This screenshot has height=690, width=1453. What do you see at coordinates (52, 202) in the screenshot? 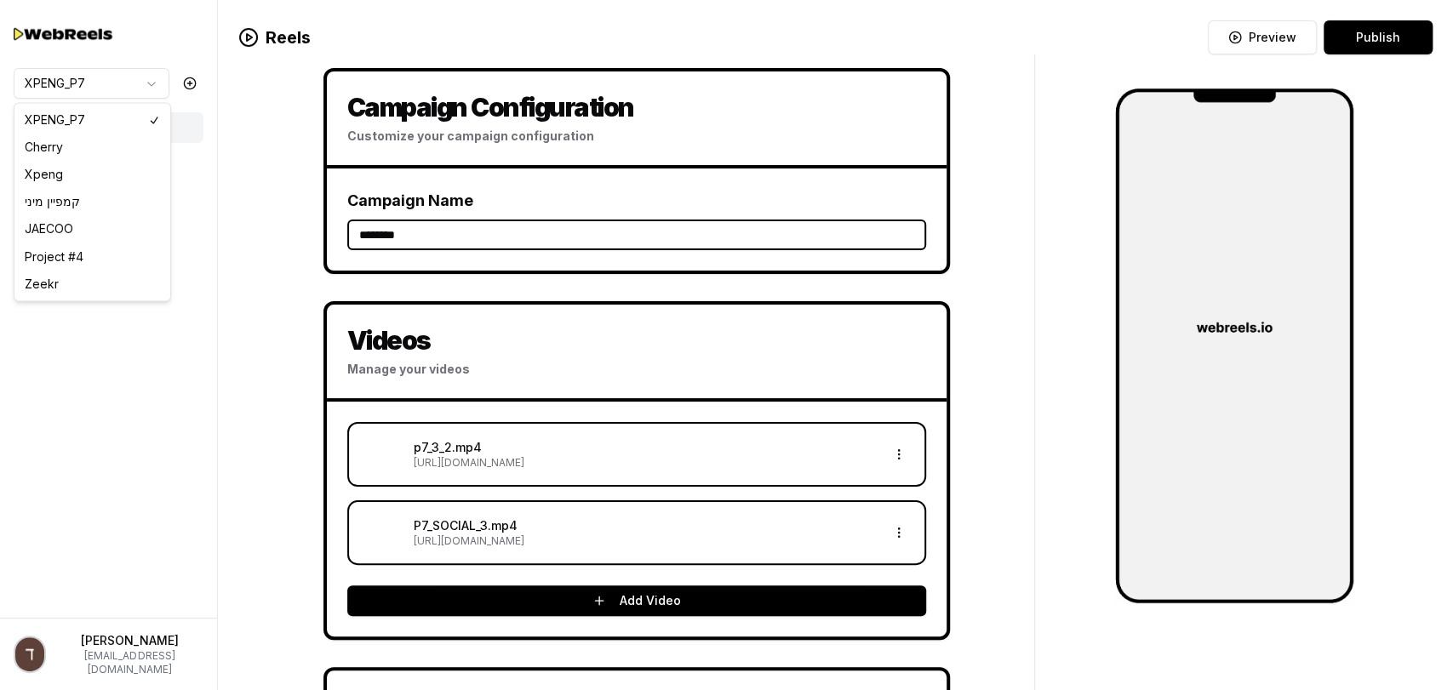
I see `span: קמפיין מיני` at bounding box center [52, 202].